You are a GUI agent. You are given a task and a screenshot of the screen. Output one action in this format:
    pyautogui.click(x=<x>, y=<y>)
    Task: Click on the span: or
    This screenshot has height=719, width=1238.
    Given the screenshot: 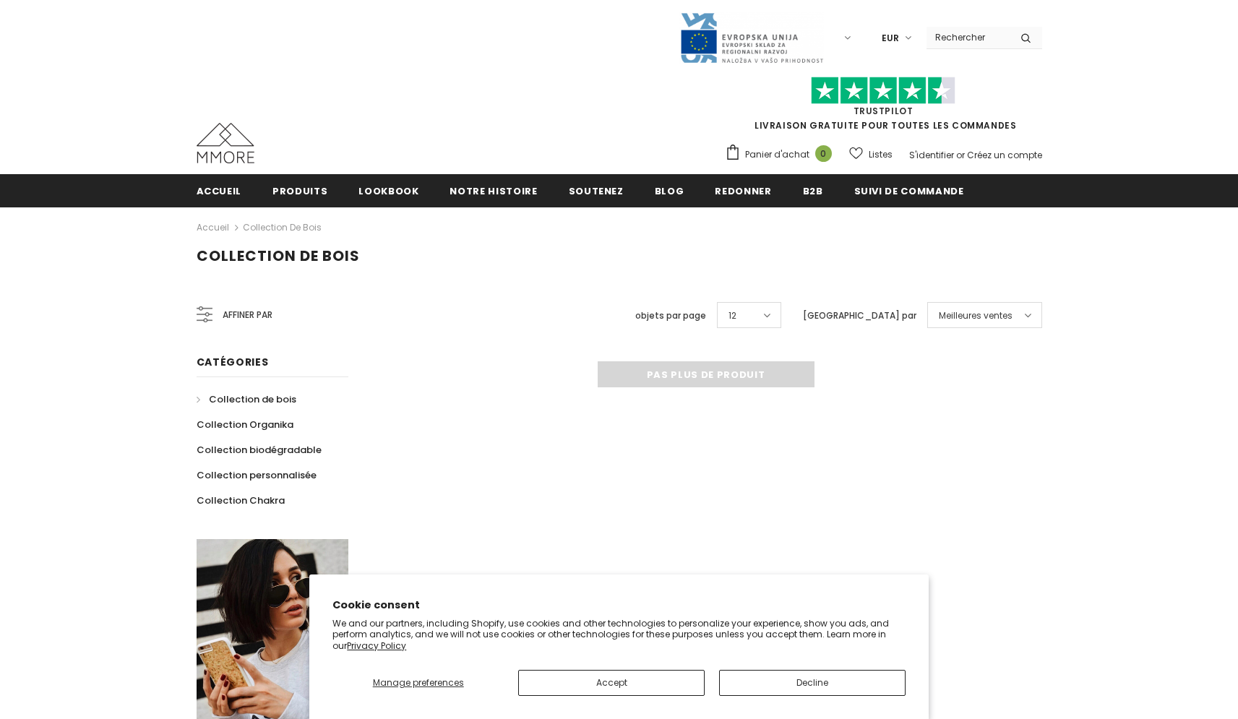 What is the action you would take?
    pyautogui.click(x=960, y=155)
    